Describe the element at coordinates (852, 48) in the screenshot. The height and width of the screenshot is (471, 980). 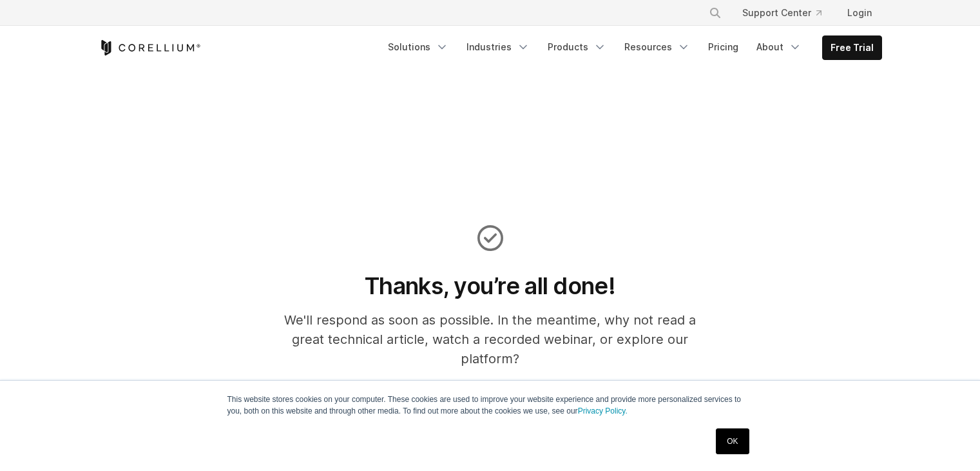
I see `a: Free Trial` at that location.